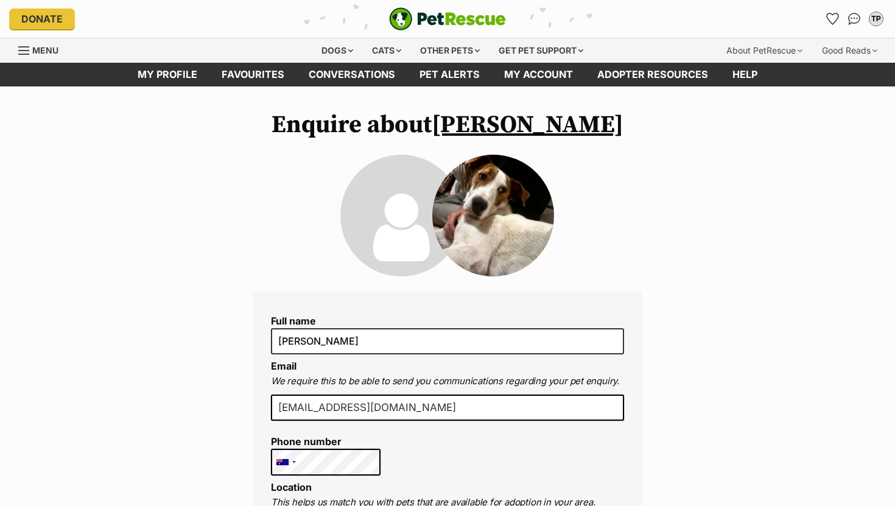 This screenshot has width=895, height=506. What do you see at coordinates (854, 19) in the screenshot?
I see `ul: Account quick links` at bounding box center [854, 19].